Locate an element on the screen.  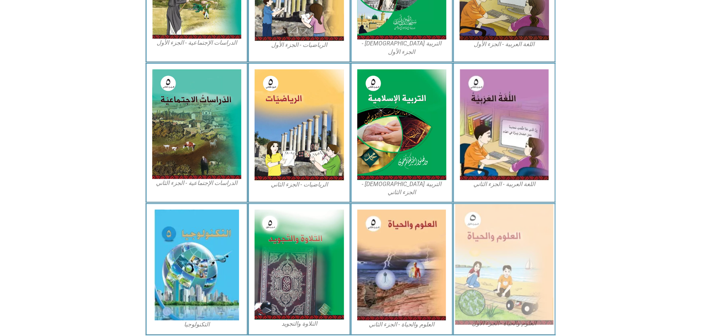
figcaption: الرياضيات - الجزء الأول​ is located at coordinates (299, 45).